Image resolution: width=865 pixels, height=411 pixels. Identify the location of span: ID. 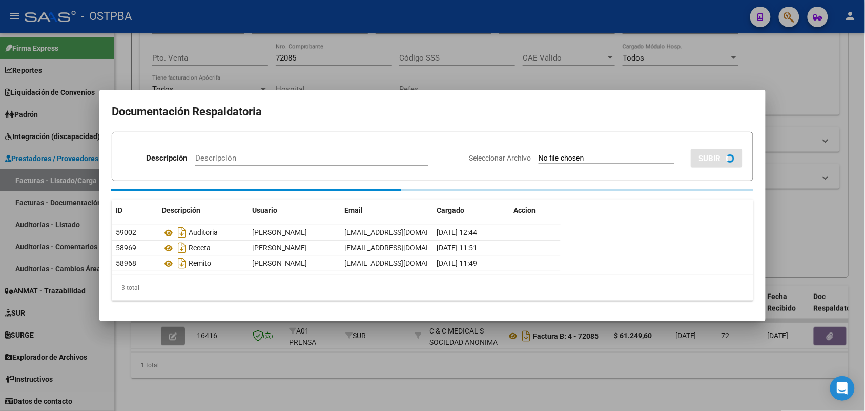
(119, 210).